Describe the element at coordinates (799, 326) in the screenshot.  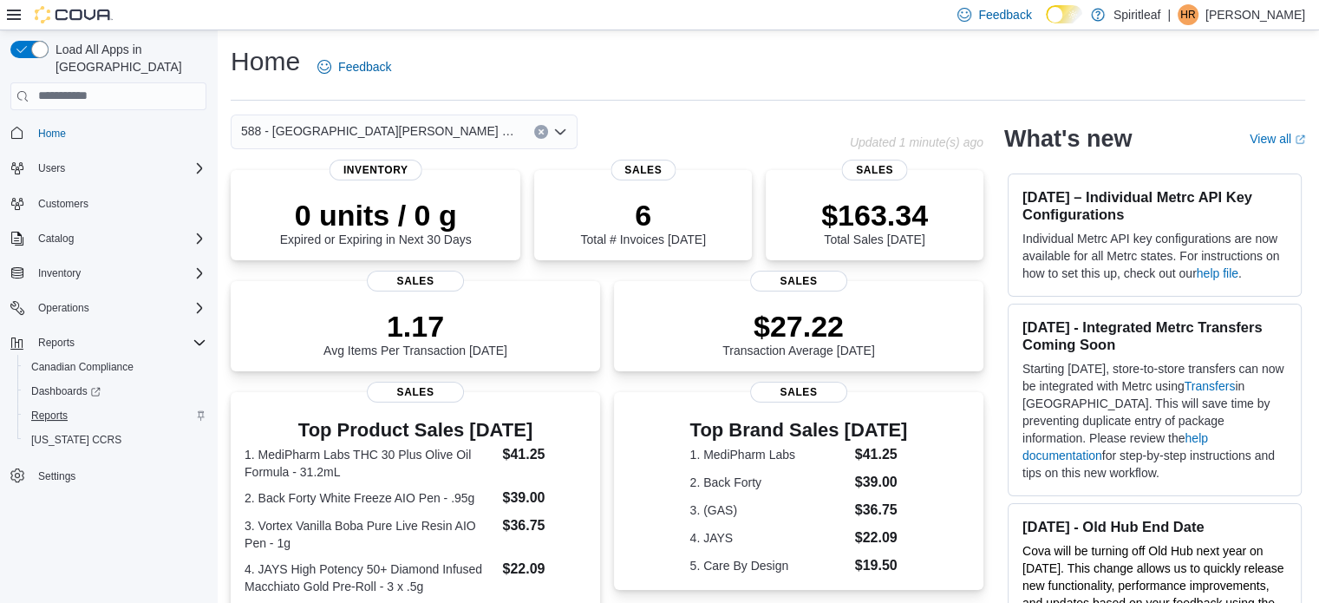
I see `p: $27.22` at that location.